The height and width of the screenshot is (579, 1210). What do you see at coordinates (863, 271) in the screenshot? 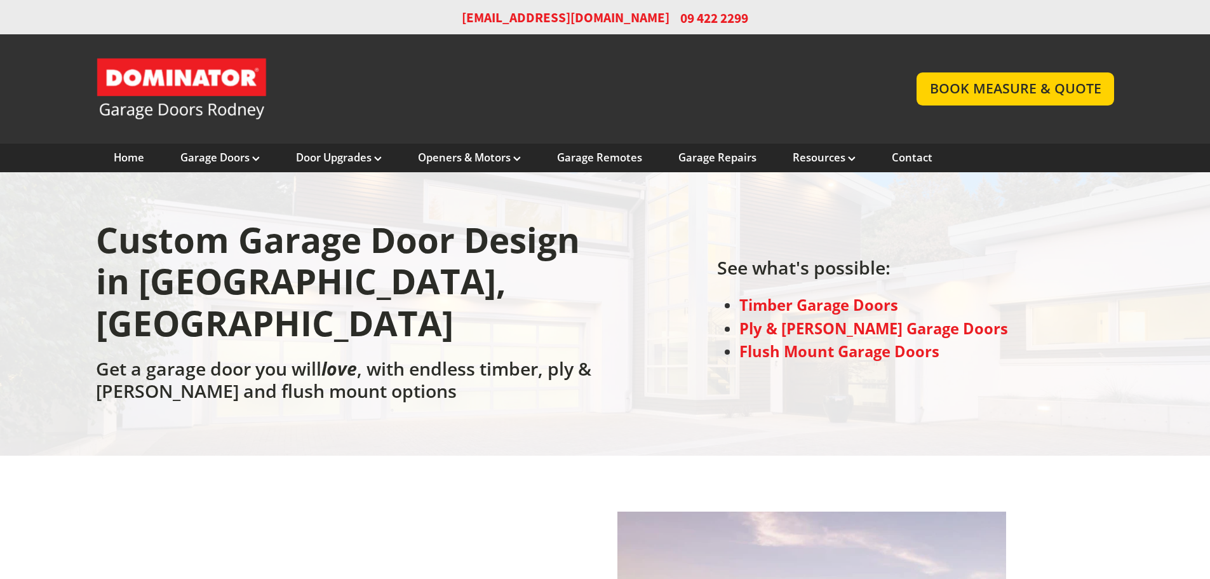
I see `h2: See what's possible:` at bounding box center [863, 271].